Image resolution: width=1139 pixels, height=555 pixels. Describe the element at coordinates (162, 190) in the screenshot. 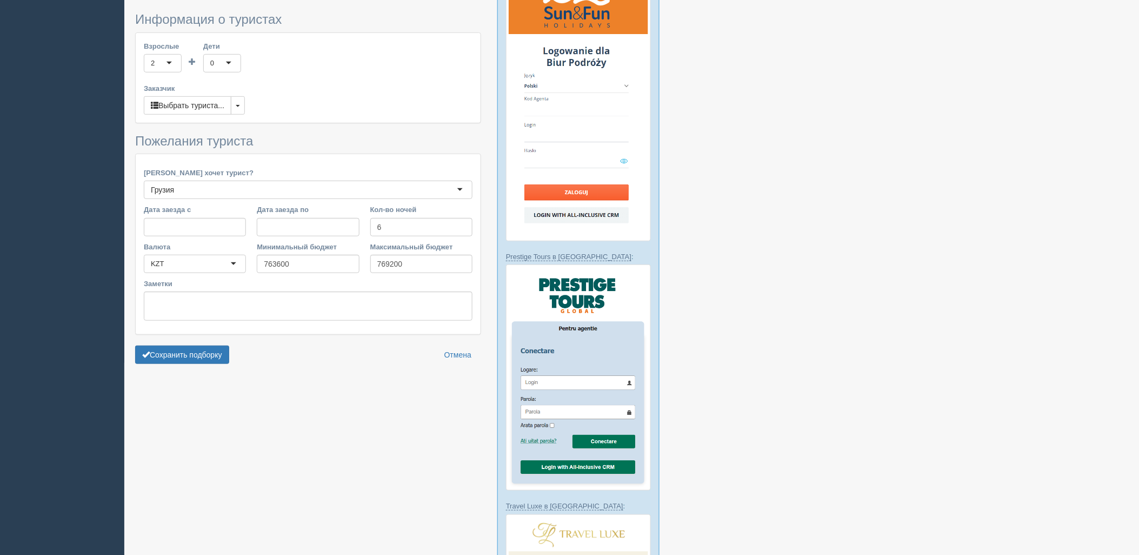

I see `div: Грузия` at that location.